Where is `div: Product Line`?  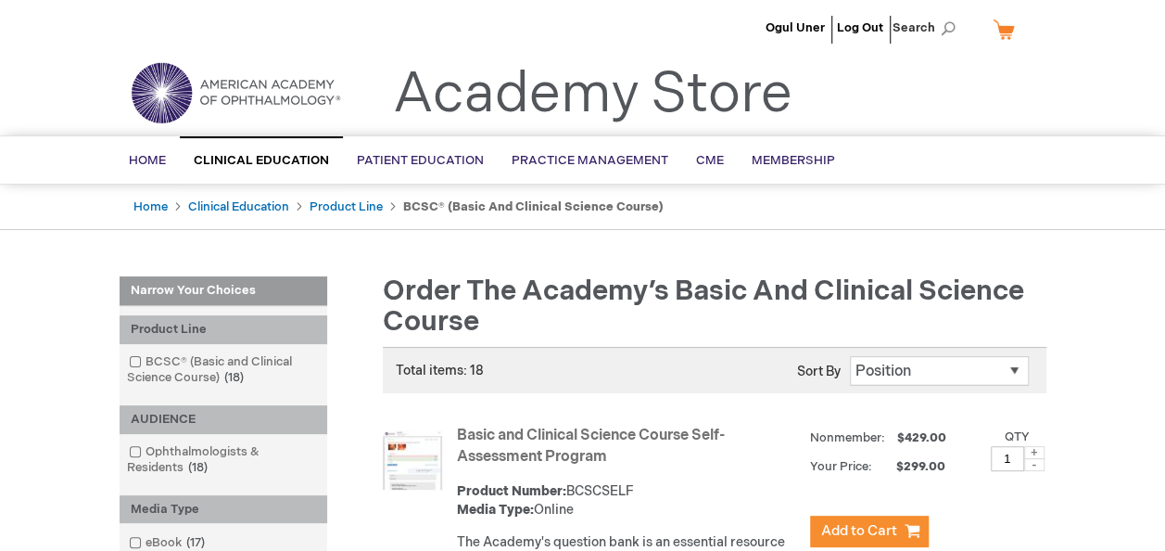
div: Product Line is located at coordinates (223, 329).